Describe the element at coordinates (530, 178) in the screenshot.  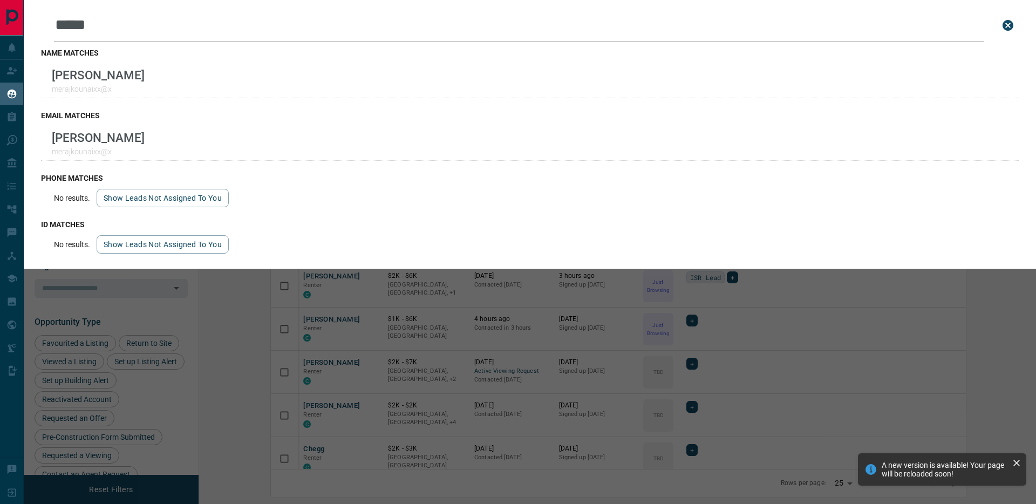
I see `h3: phone matches` at that location.